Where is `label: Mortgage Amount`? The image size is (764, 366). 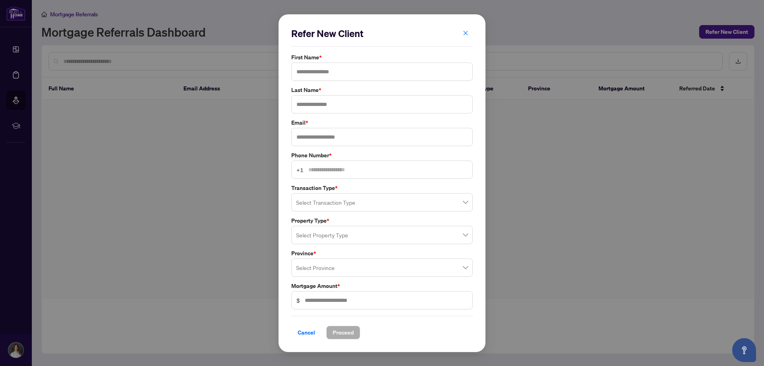
label: Mortgage Amount is located at coordinates (382, 285).